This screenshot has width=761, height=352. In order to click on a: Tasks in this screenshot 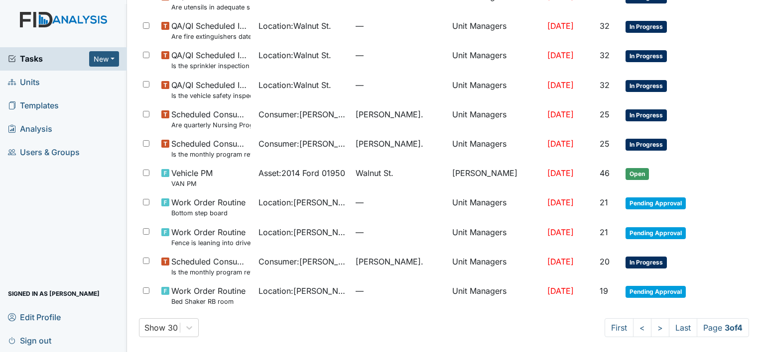, I will do `click(48, 59)`.